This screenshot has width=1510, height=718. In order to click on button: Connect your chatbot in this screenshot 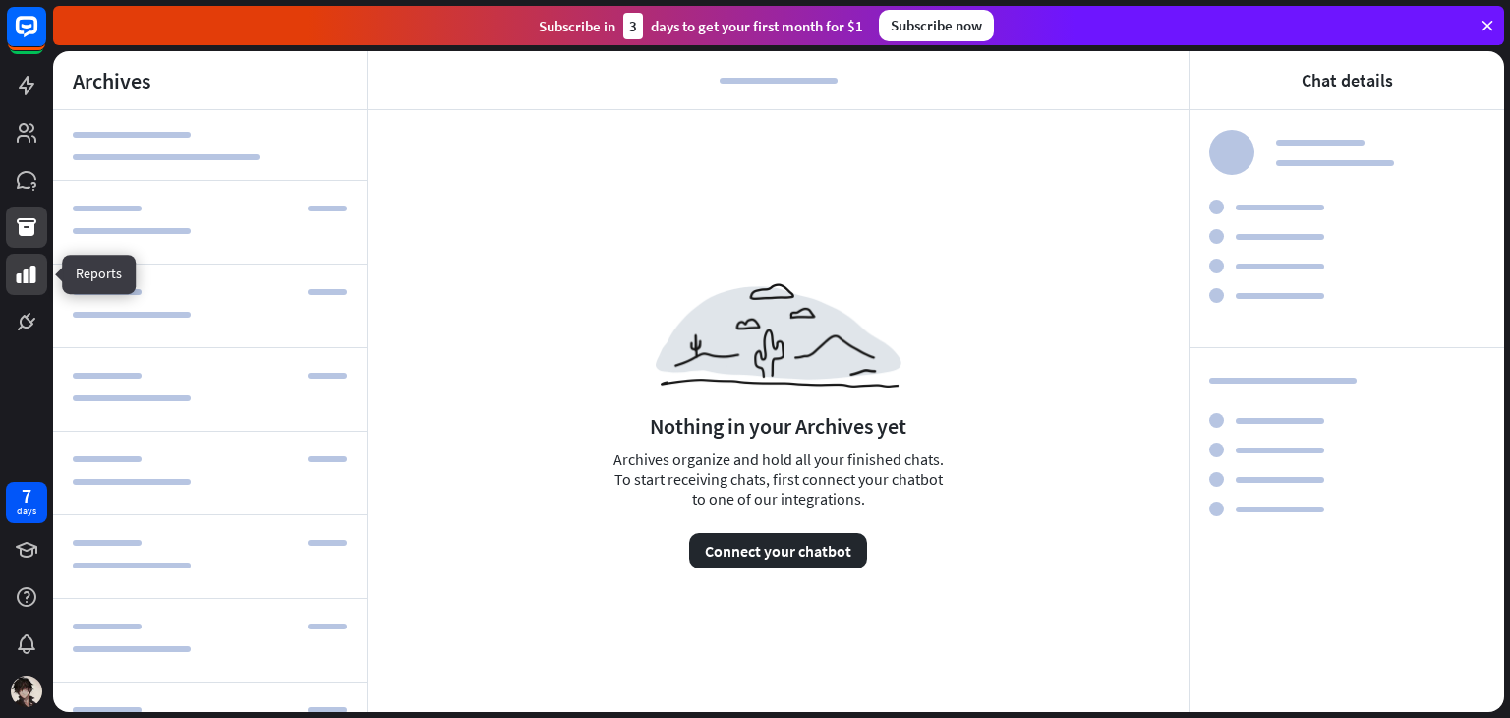, I will do `click(778, 550)`.